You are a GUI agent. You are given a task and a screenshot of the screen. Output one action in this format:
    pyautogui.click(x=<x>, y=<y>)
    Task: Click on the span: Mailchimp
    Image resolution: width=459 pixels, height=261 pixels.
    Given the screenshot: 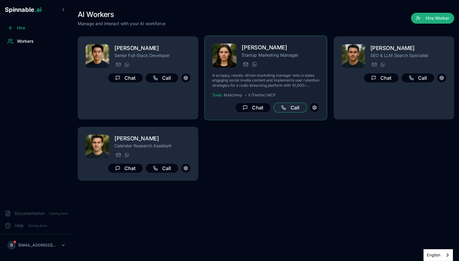 What is the action you would take?
    pyautogui.click(x=233, y=95)
    